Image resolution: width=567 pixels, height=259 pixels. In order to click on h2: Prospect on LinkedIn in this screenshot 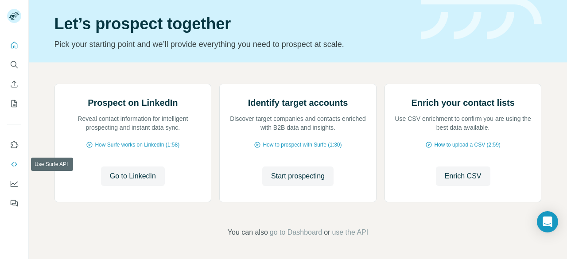, I will do `click(132, 103)`.